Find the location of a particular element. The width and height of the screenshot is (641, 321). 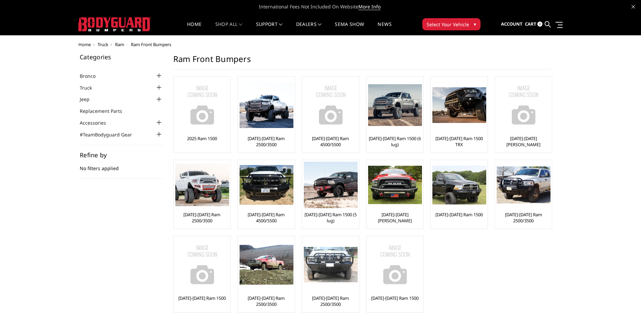

a: Bronco is located at coordinates (92, 76).